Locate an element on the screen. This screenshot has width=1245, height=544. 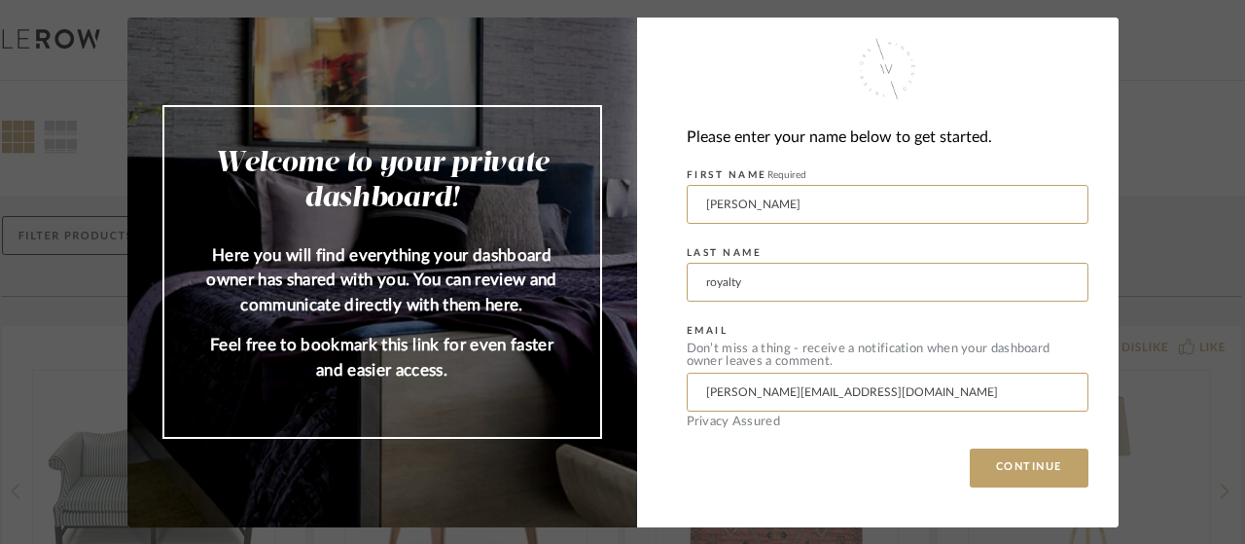
div: Please enter your name below to get started. is located at coordinates (887, 137).